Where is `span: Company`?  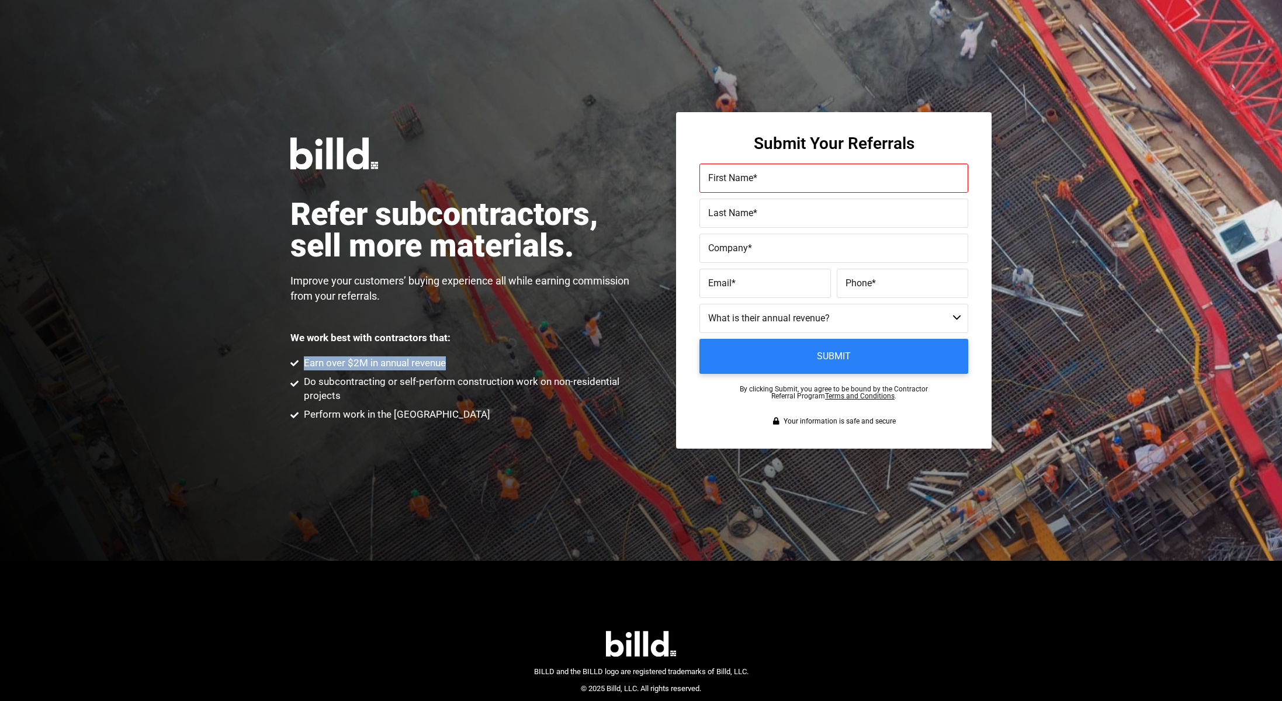
span: Company is located at coordinates (728, 248).